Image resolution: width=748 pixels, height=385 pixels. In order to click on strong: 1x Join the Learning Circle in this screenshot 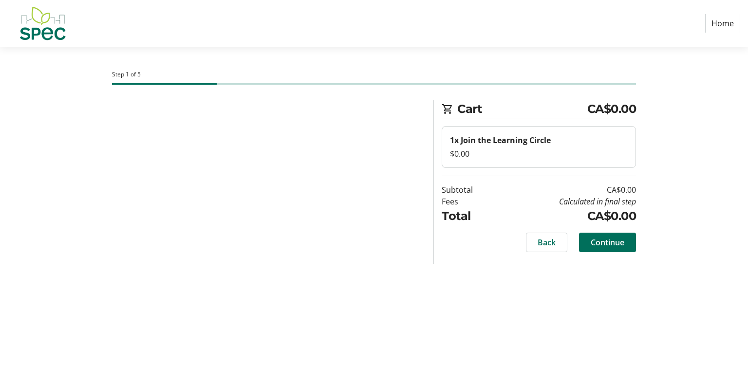, I will do `click(500, 140)`.